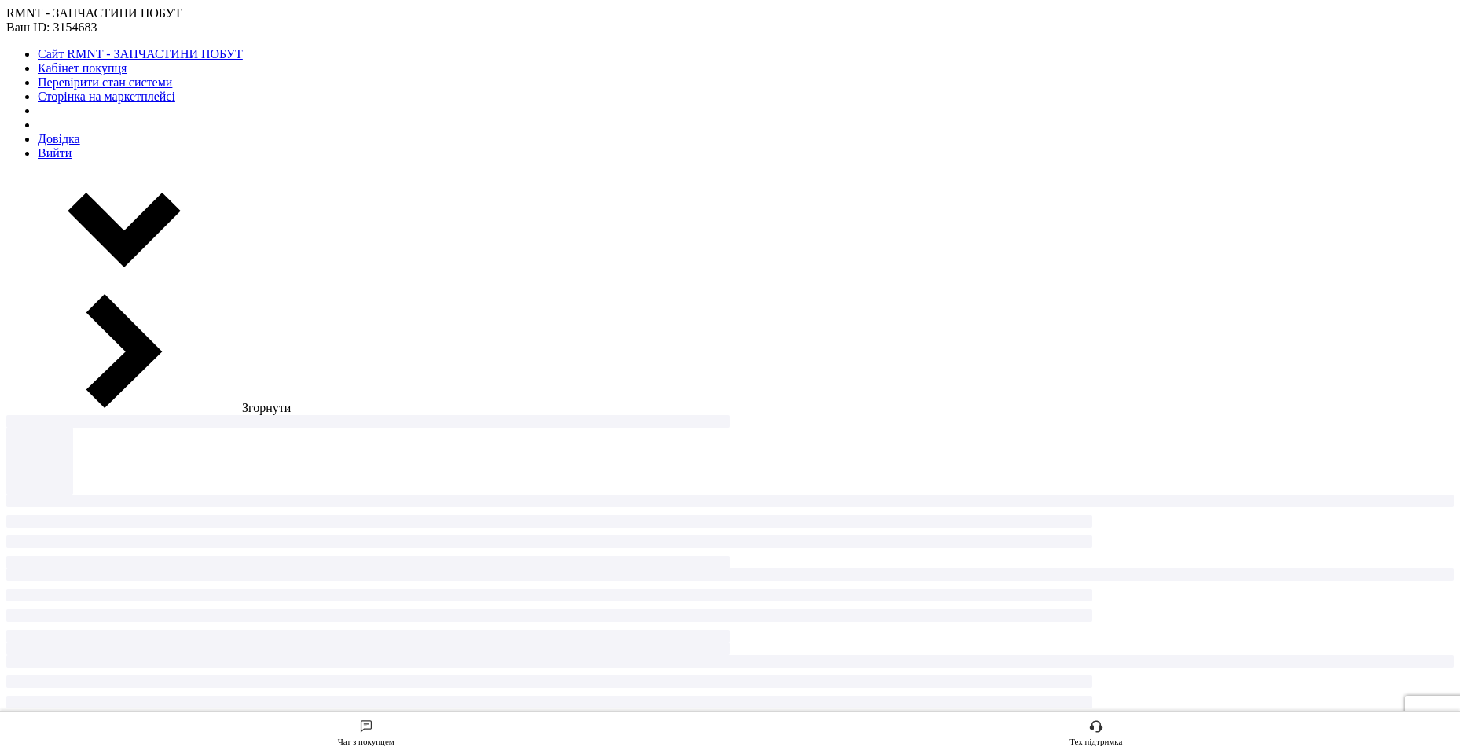  Describe the element at coordinates (95, 379) in the screenshot. I see `span: Показники роботи компанії` at that location.